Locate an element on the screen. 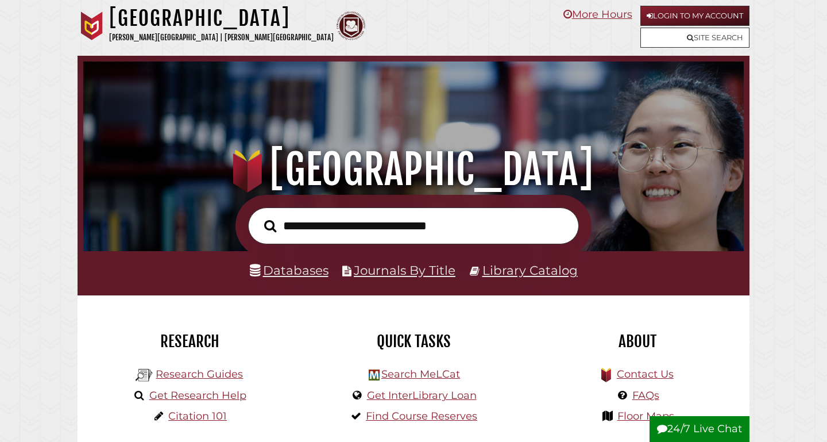 This screenshot has width=827, height=442. a: Library Catalog is located at coordinates (530, 270).